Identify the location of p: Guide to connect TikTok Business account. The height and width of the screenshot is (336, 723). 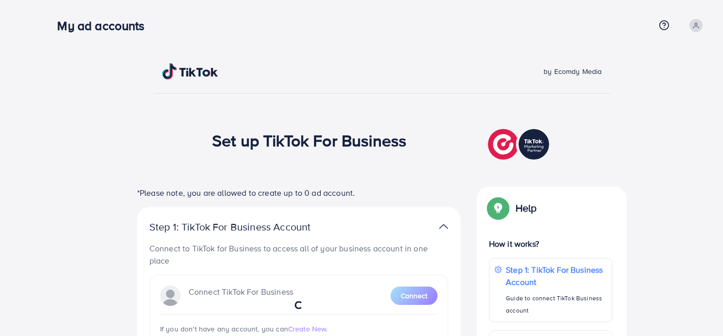
(556, 304).